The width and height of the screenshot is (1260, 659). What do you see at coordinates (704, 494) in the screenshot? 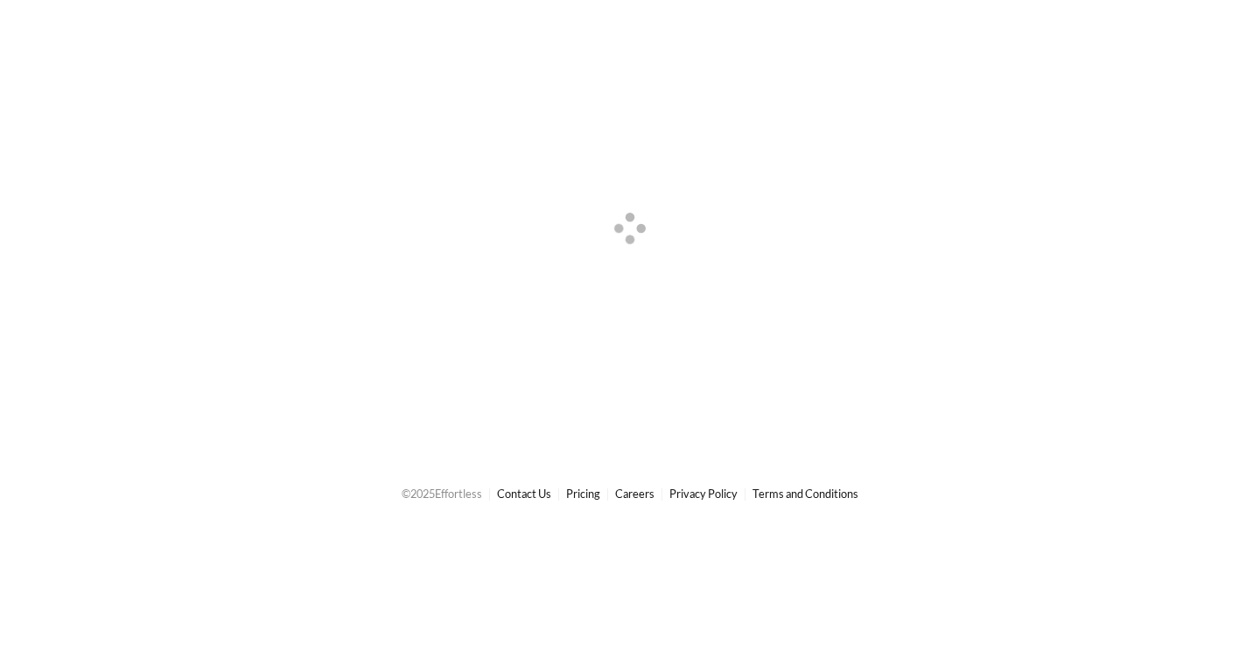
I see `a: Privacy Policy` at bounding box center [704, 494].